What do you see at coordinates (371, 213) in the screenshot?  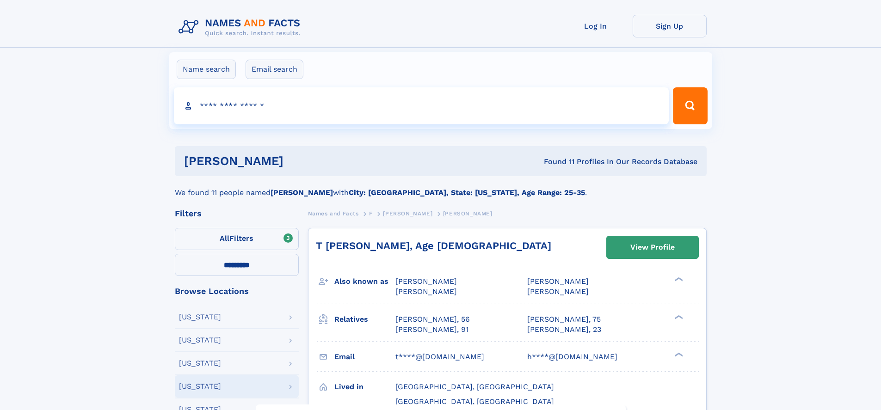 I see `a: F` at bounding box center [371, 213].